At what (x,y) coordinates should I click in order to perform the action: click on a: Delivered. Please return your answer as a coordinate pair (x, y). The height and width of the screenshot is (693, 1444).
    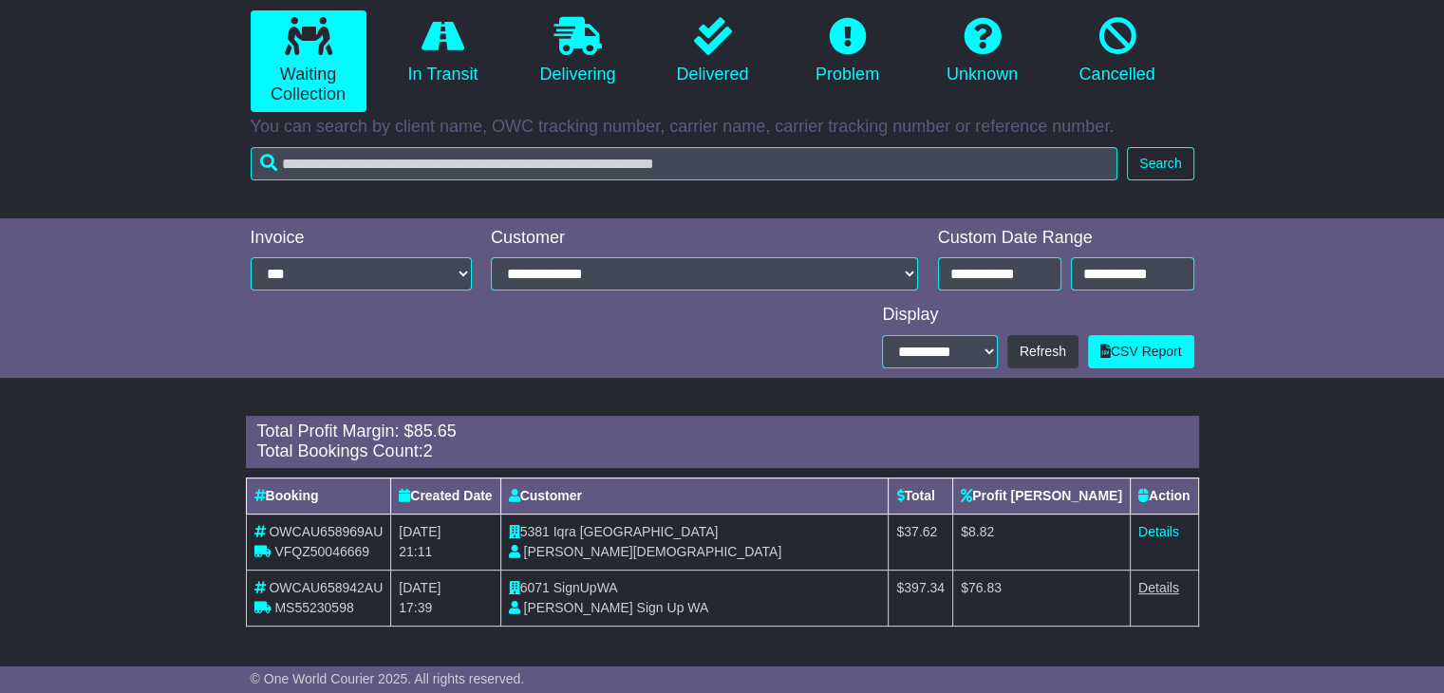
    Looking at the image, I should click on (713, 51).